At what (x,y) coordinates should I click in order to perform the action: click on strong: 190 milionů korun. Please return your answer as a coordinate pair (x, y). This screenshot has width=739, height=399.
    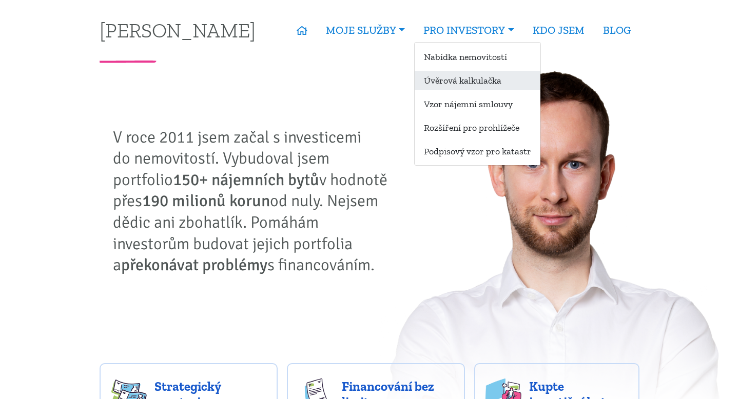
    Looking at the image, I should click on (206, 201).